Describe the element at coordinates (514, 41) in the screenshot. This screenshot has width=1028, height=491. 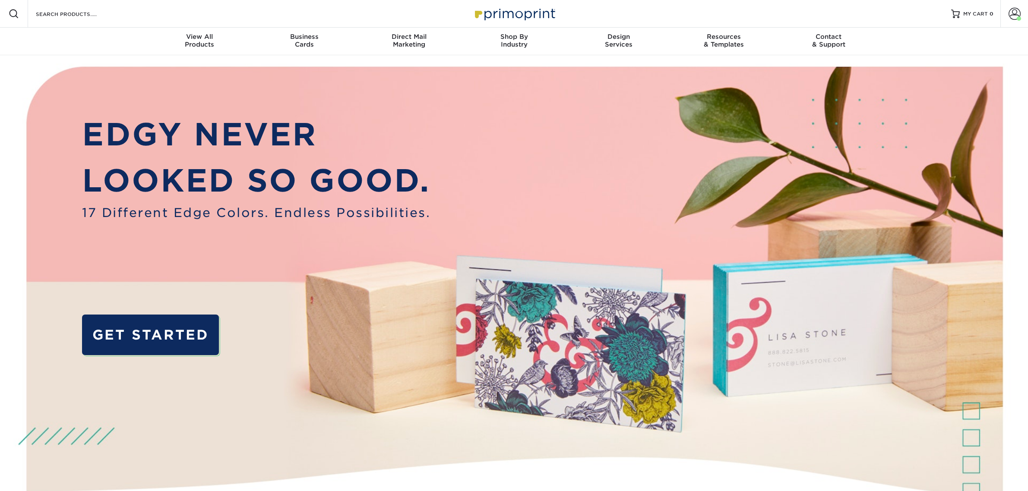
I see `div: Industry` at that location.